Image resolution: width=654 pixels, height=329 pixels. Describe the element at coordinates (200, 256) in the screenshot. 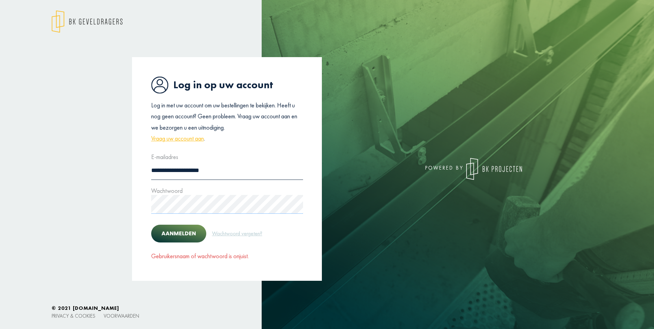

I see `span: Gebruikersnaam of wachtwoord is onjuist.` at that location.